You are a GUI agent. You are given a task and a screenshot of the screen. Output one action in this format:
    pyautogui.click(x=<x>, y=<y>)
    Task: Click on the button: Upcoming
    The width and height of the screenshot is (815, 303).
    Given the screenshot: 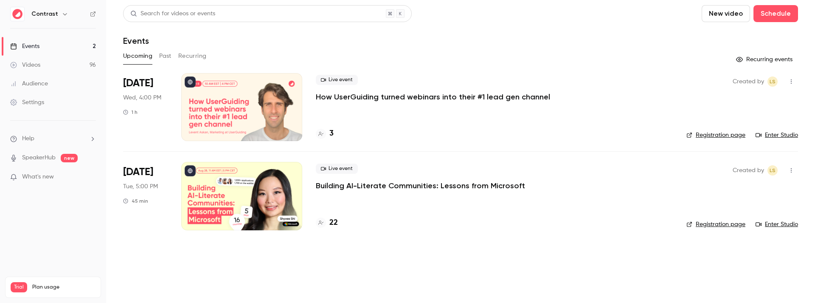 What is the action you would take?
    pyautogui.click(x=137, y=56)
    